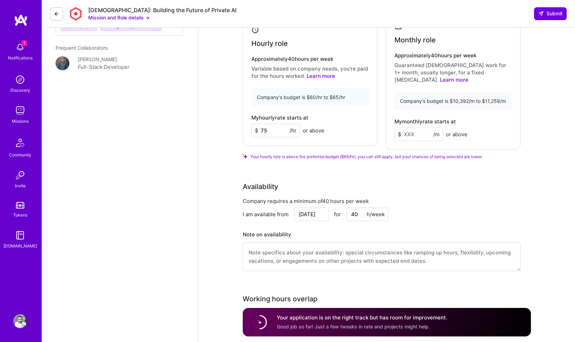 This screenshot has width=575, height=342. Describe the element at coordinates (425, 122) in the screenshot. I see `h4: My monthly rate starts at` at that location.